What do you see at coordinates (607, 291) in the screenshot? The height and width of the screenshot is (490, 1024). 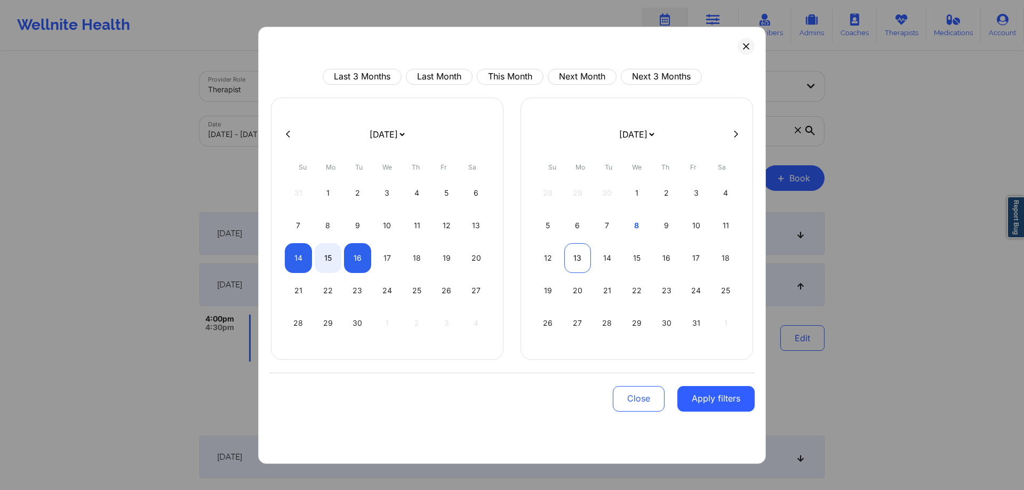 I see `div: Tue Oct 21 2025` at bounding box center [607, 291].